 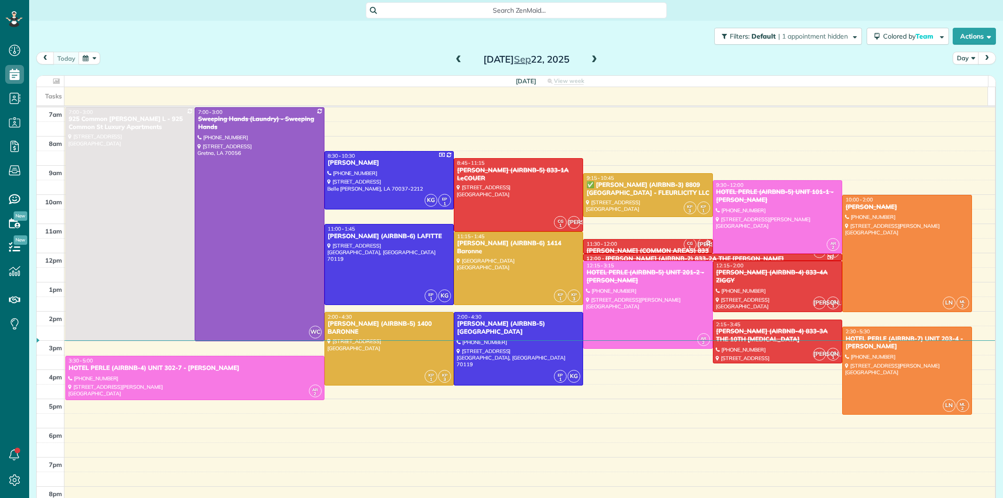 I want to click on span: 2pm, so click(x=55, y=318).